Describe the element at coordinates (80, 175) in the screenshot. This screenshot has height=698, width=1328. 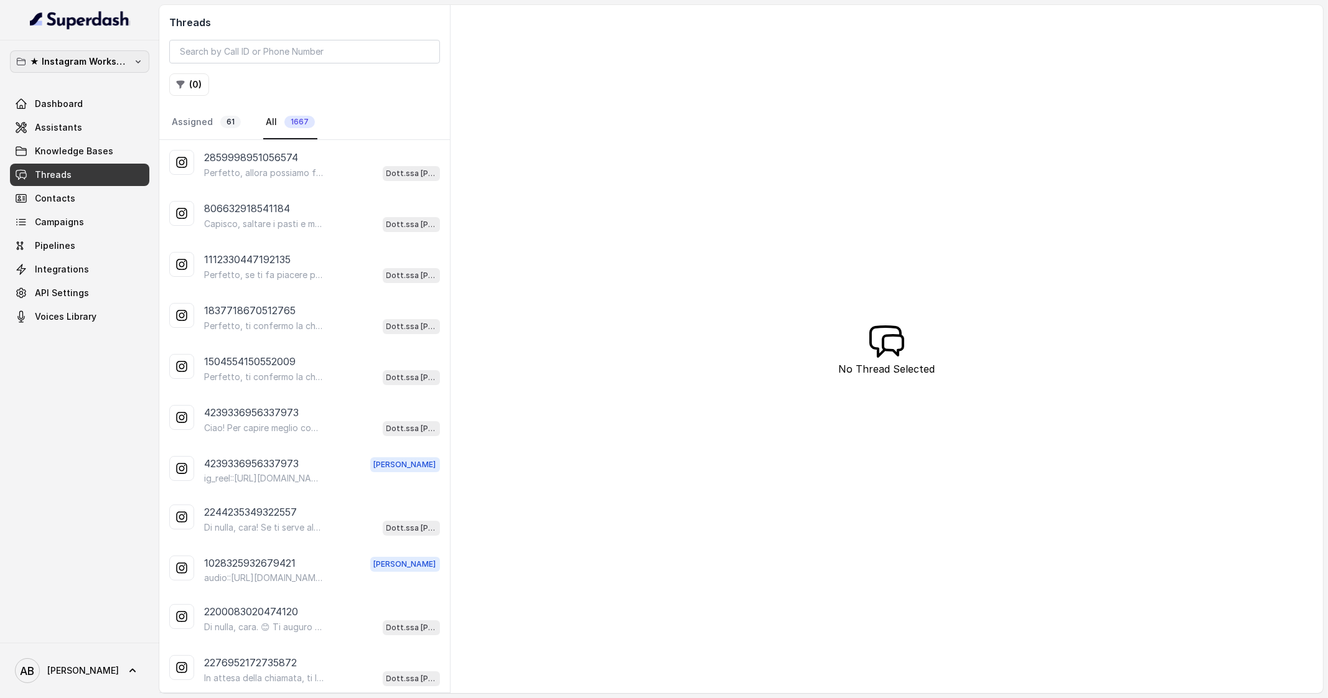
I see `a: Threads` at that location.